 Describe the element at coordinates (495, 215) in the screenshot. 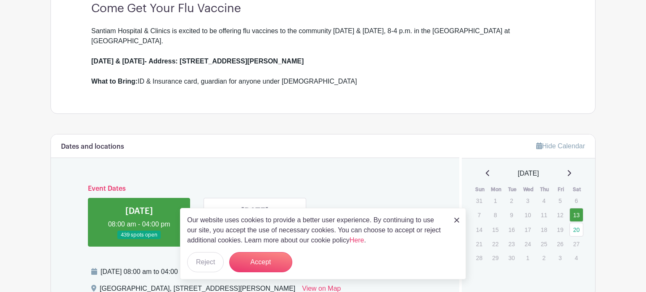

I see `p: 8` at that location.